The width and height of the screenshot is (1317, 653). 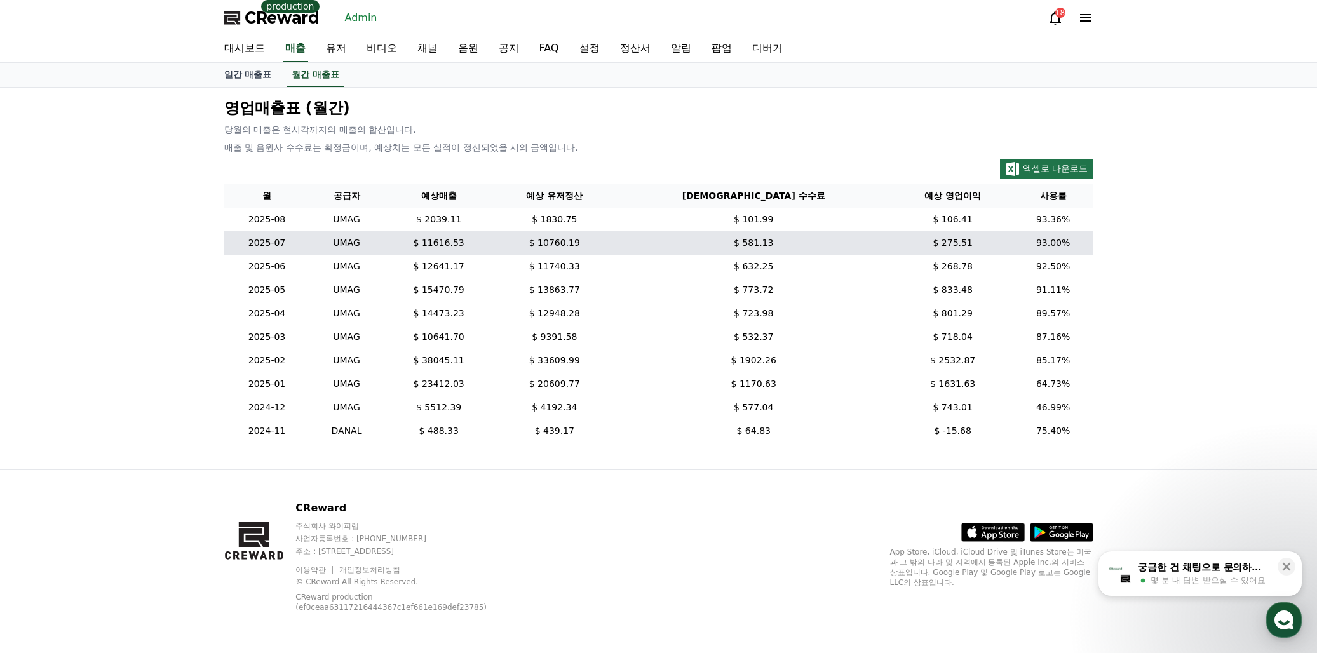 I want to click on td: 2025-08, so click(x=267, y=219).